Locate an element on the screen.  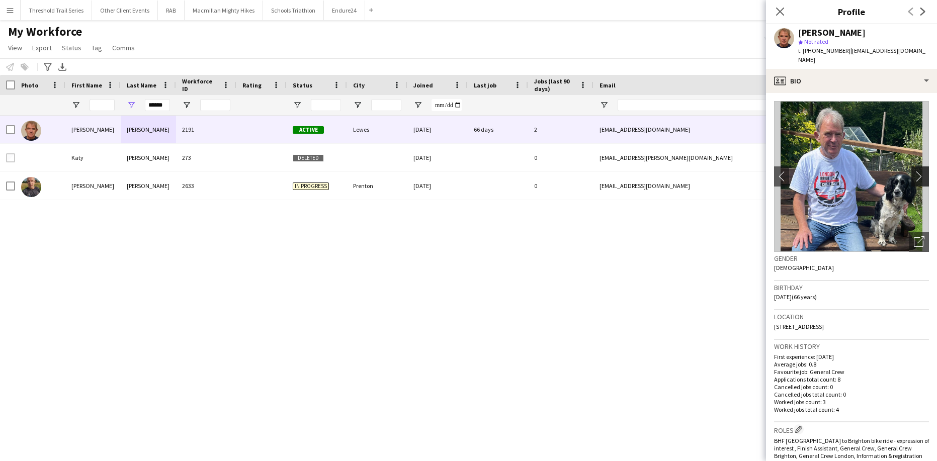
h3: Gender is located at coordinates (851, 258).